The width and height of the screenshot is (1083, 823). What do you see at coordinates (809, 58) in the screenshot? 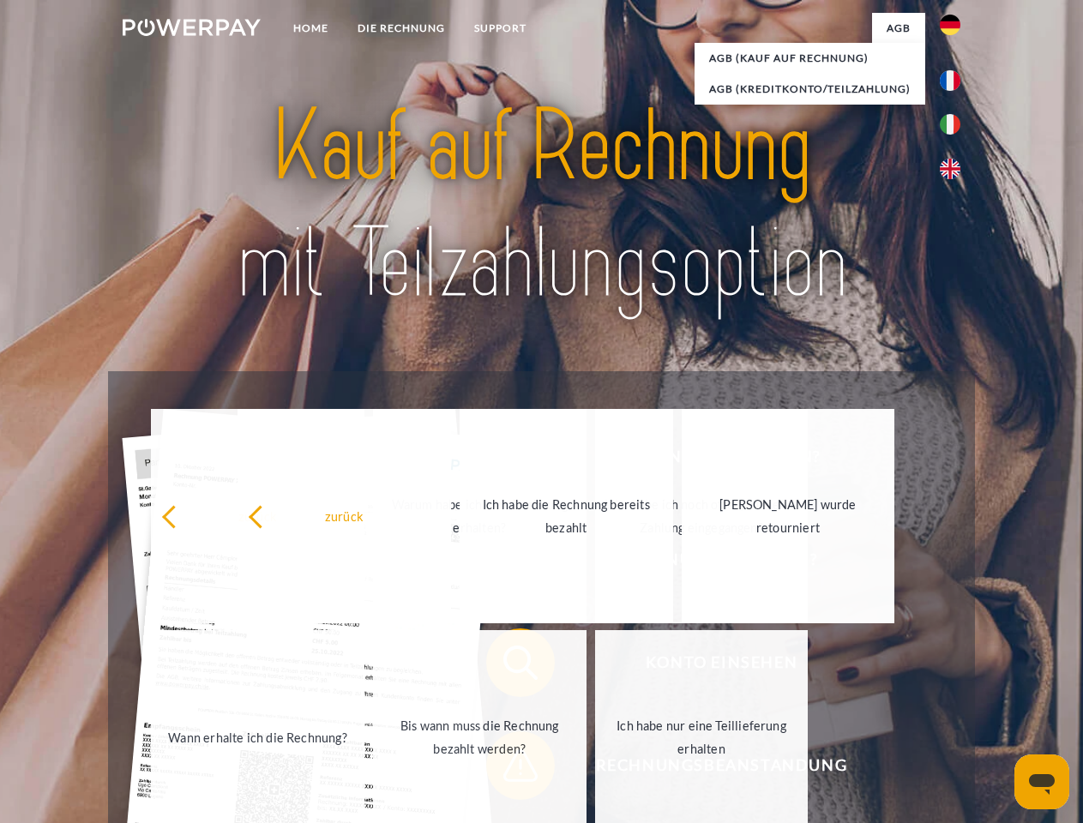
I see `a: AGB (Kauf auf Rechnung)` at bounding box center [809, 58].